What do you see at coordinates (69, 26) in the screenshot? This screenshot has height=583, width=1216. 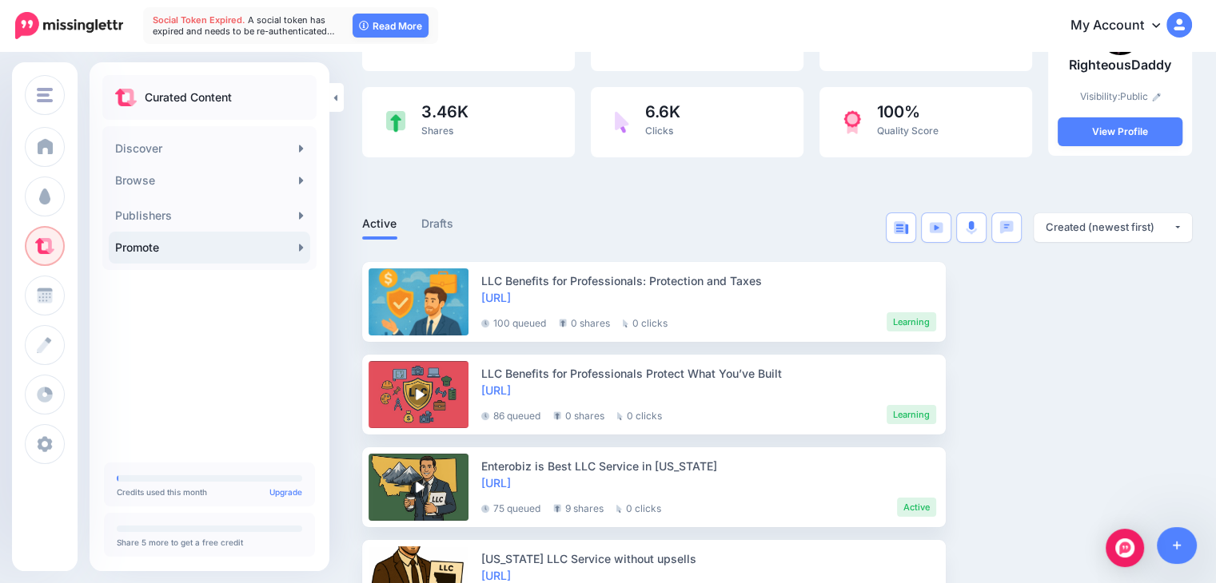 I see `img: Missinglettr` at bounding box center [69, 26].